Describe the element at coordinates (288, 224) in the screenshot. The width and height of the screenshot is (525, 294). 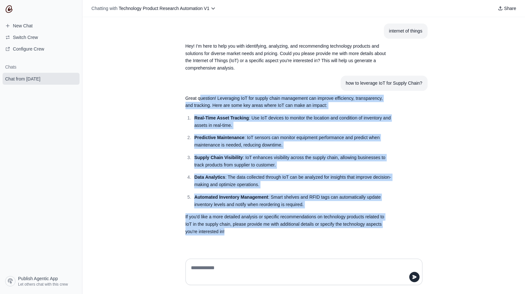
I see `p: If you'd like a more detailed analysis or specific recommendations on technology products related...` at that location.